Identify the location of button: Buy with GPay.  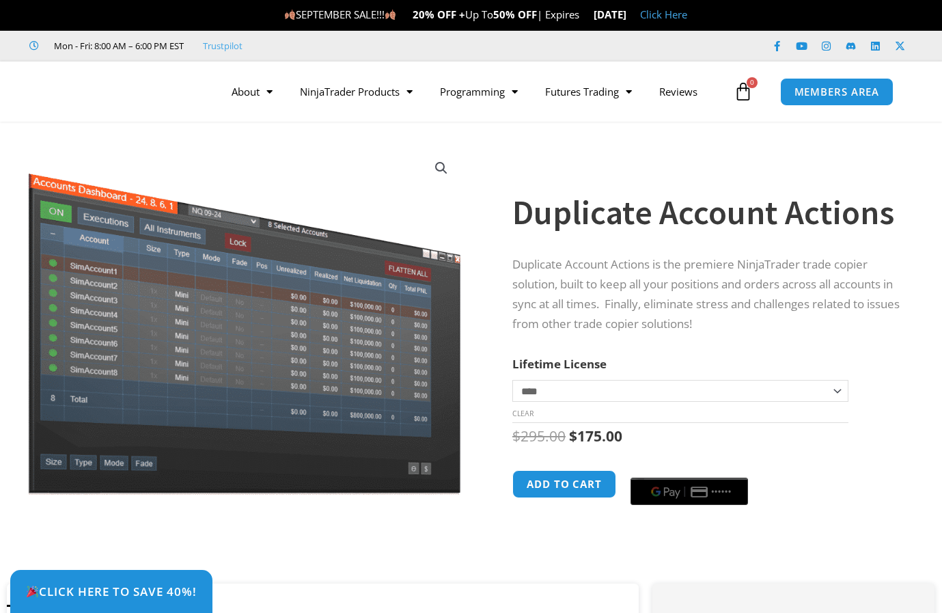
(689, 491).